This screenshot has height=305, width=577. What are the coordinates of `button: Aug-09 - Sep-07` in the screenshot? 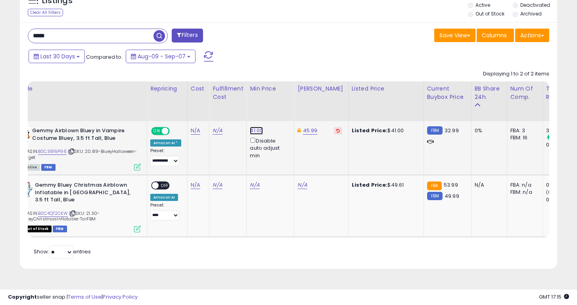 It's located at (161, 56).